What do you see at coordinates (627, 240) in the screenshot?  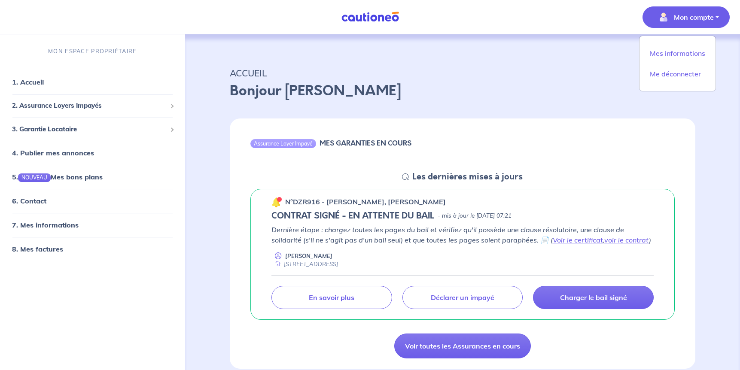 I see `a: voir le contrat` at bounding box center [627, 240].